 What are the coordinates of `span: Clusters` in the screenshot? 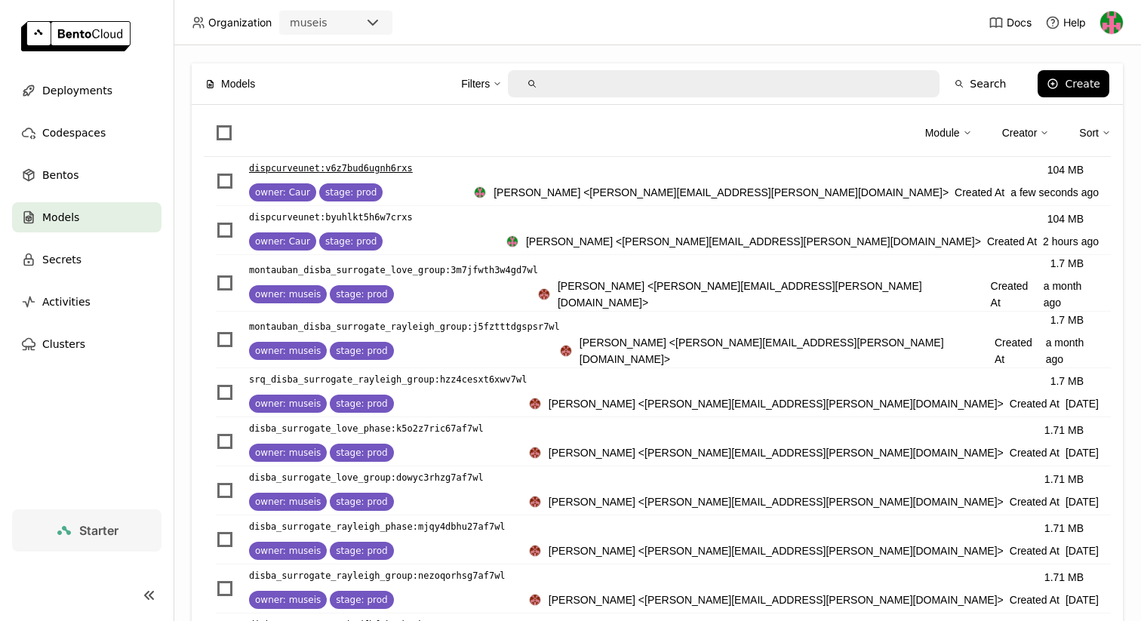 It's located at (63, 344).